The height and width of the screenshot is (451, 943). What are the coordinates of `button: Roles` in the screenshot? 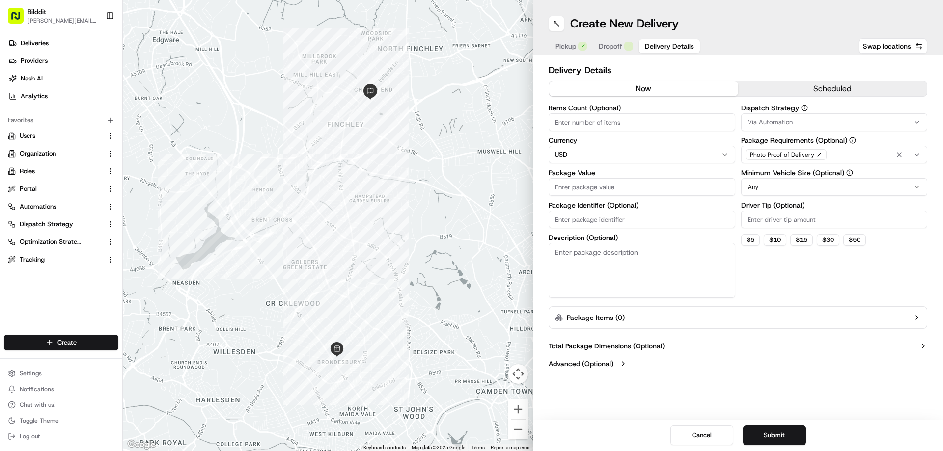 It's located at (61, 171).